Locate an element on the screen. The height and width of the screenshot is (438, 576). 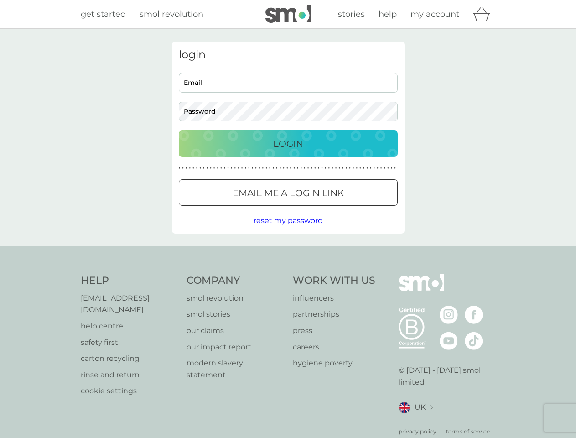
p: partnerships is located at coordinates (334, 314).